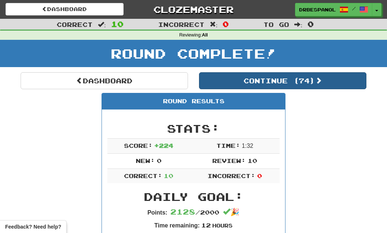 The height and width of the screenshot is (233, 387). I want to click on h2: Daily Goal:, so click(194, 196).